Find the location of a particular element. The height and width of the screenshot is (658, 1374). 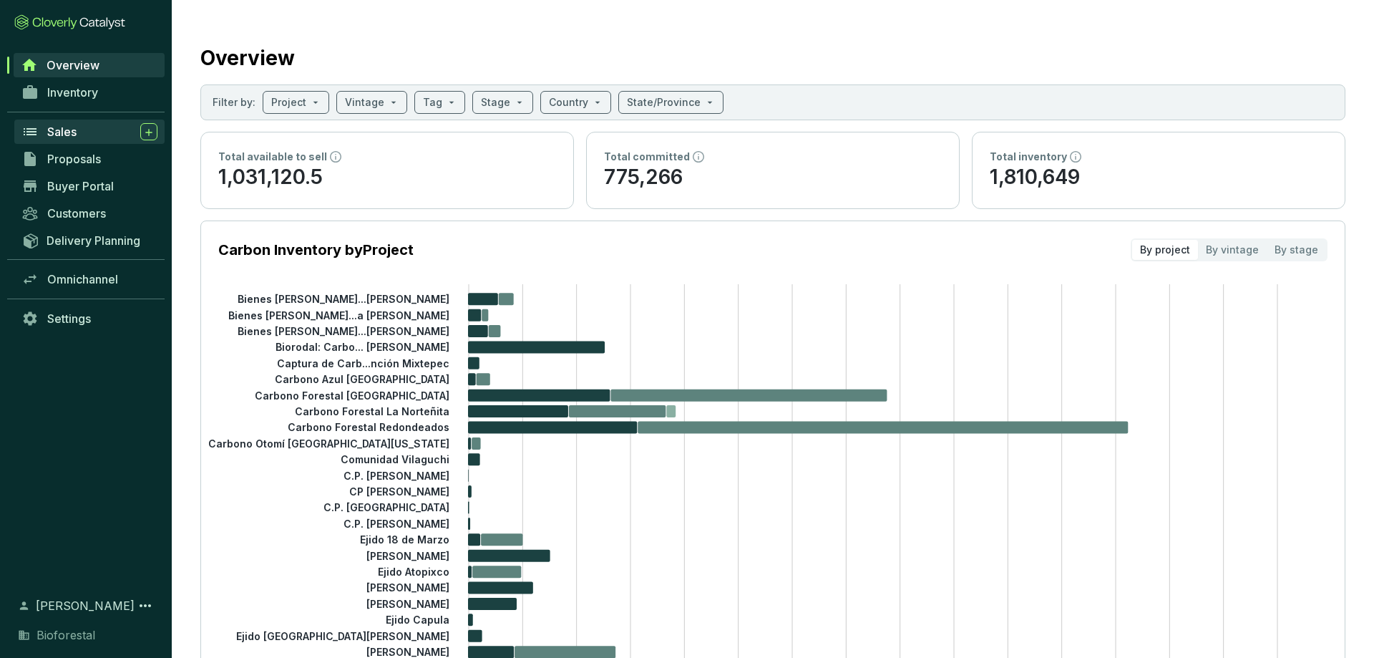

span: Settings is located at coordinates (69, 318).